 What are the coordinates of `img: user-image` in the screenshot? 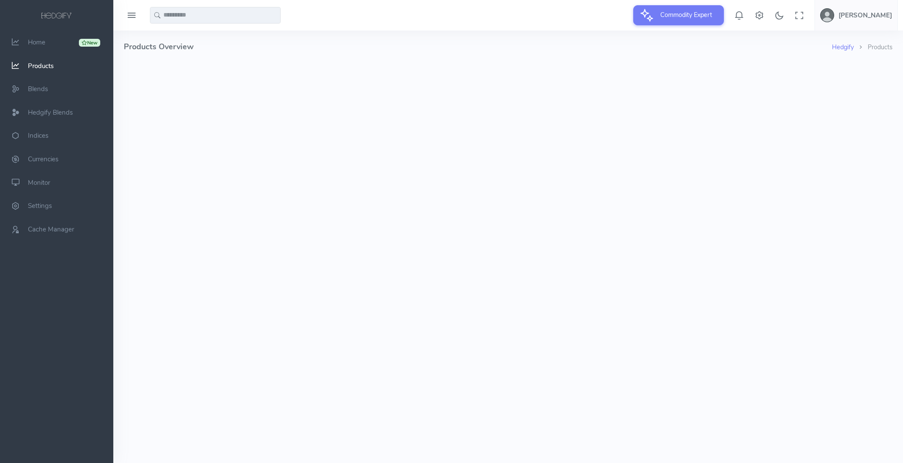 It's located at (827, 15).